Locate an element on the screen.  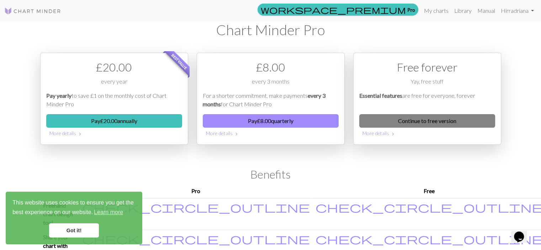
div: £ 8.00 is located at coordinates (271, 67).